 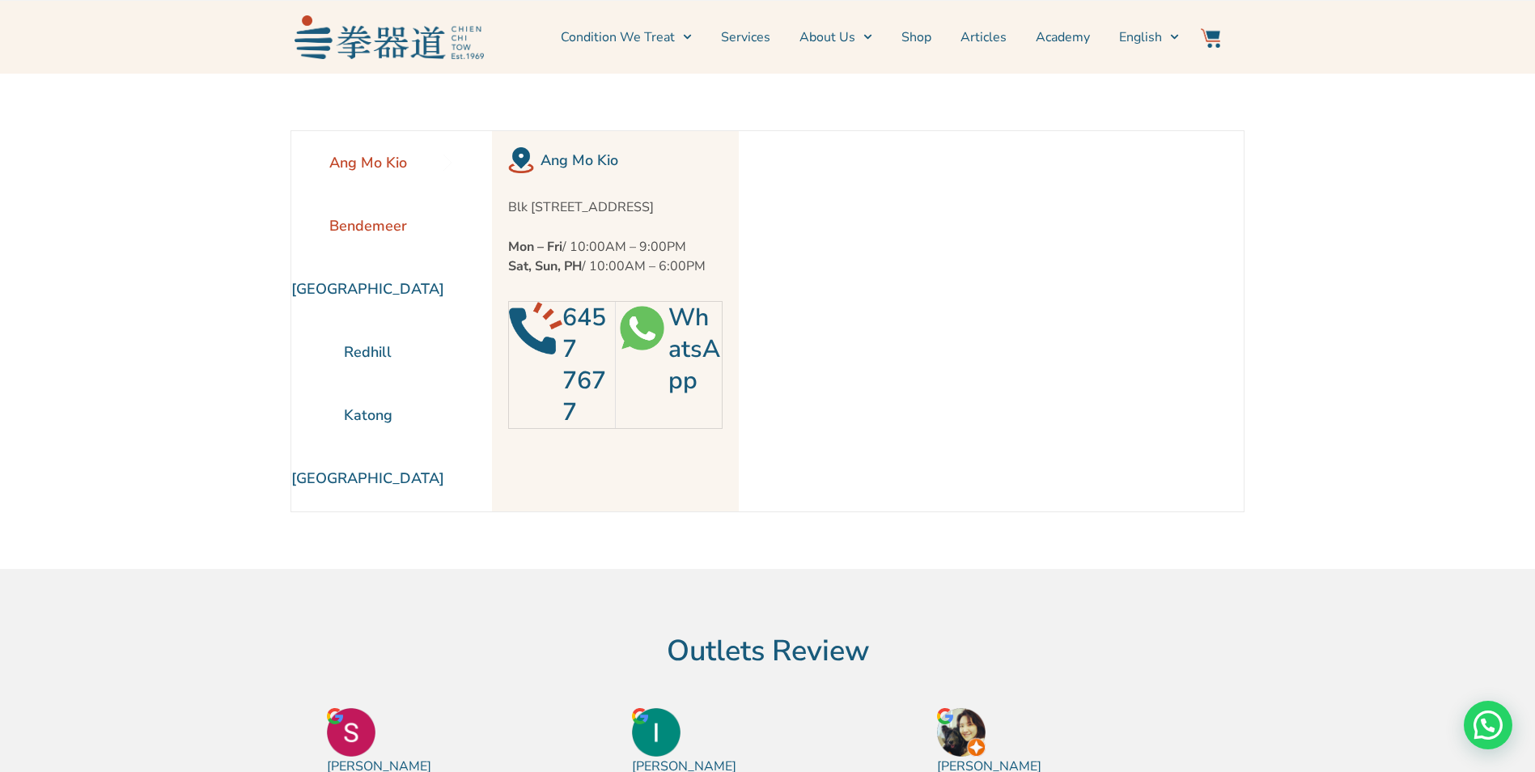 I want to click on span: English, so click(x=1140, y=37).